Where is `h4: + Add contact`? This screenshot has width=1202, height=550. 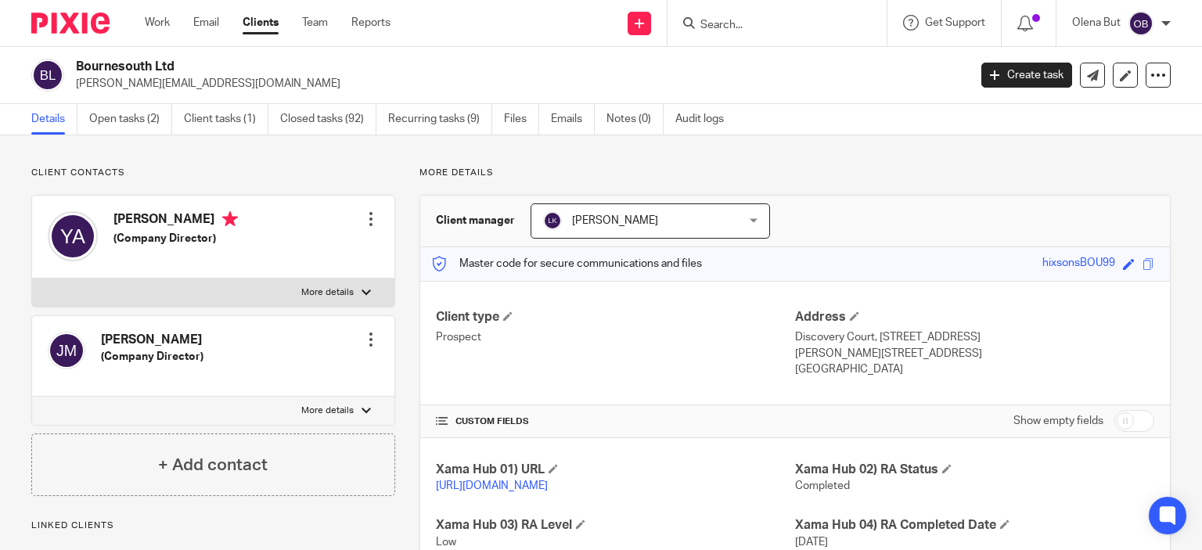
h4: + Add contact is located at coordinates (213, 465).